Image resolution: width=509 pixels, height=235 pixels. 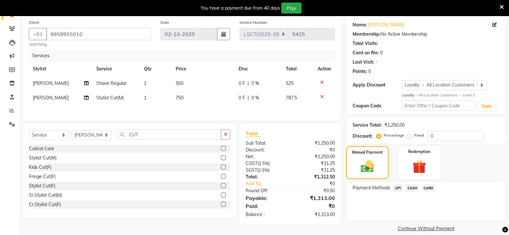 What do you see at coordinates (180, 98) in the screenshot?
I see `span: 750` at bounding box center [180, 98].